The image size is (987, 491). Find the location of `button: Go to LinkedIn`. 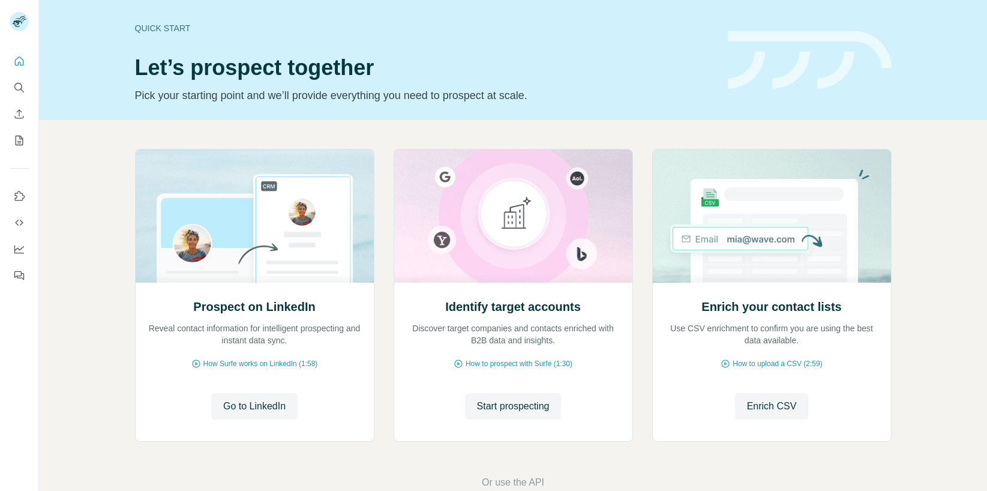

button: Go to LinkedIn is located at coordinates (255, 406).